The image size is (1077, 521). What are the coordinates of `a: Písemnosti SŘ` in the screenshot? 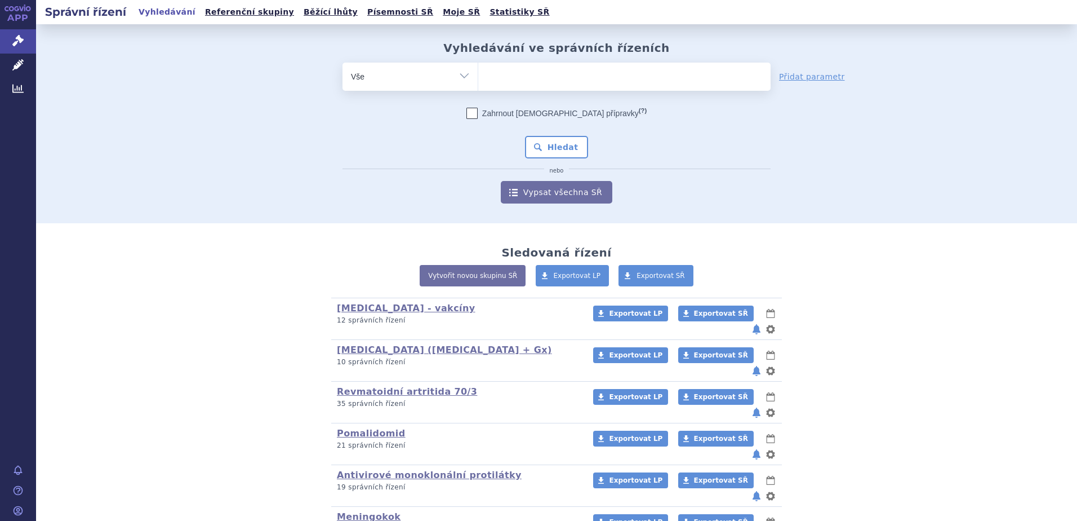 It's located at (400, 12).